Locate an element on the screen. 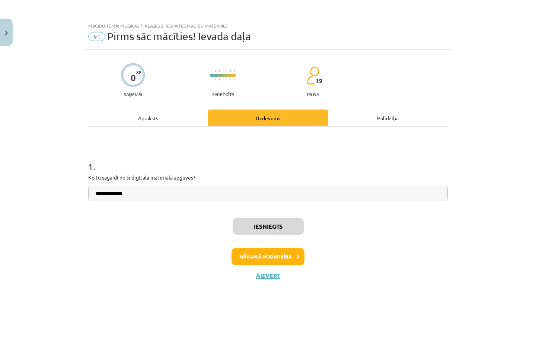 This screenshot has width=536, height=355. button: Nākamā nodarbība is located at coordinates (268, 257).